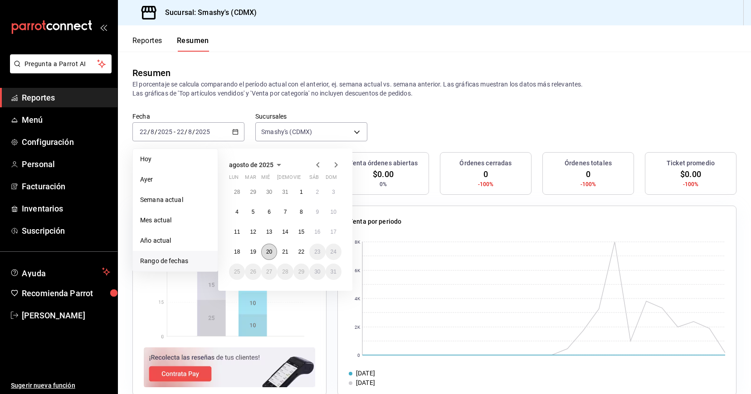  What do you see at coordinates (252, 232) in the screenshot?
I see `abbr: 12 de agosto de 2025` at bounding box center [252, 232].